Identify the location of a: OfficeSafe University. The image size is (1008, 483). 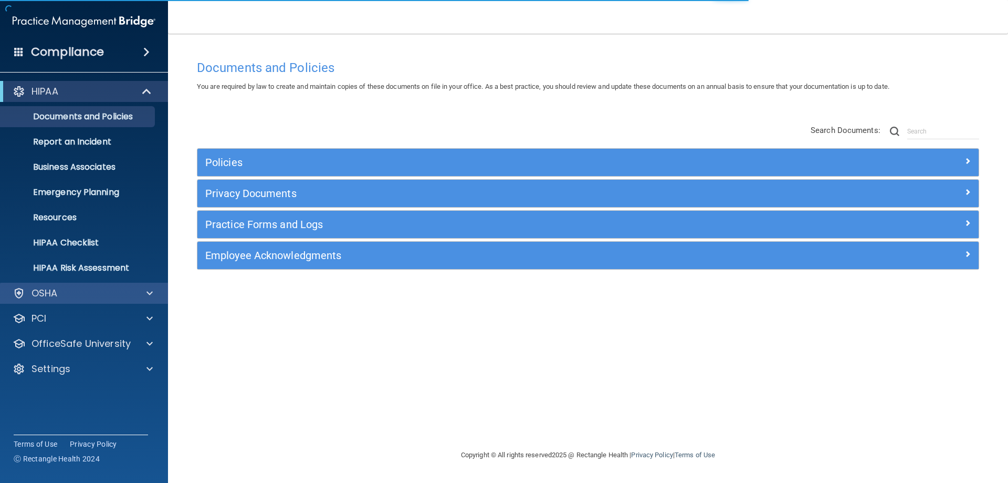
(82, 344).